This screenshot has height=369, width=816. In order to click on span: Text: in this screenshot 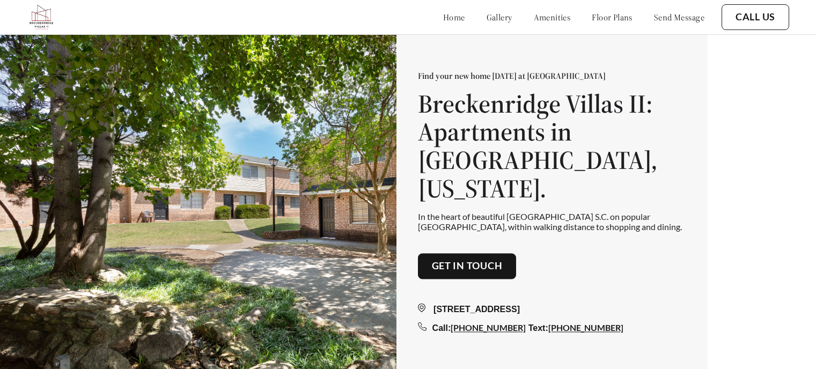, I will do `click(538, 328)`.